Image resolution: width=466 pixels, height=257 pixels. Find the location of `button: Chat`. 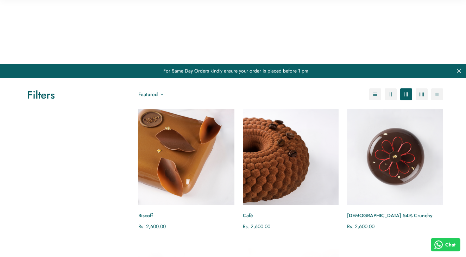

button: Chat is located at coordinates (446, 245).